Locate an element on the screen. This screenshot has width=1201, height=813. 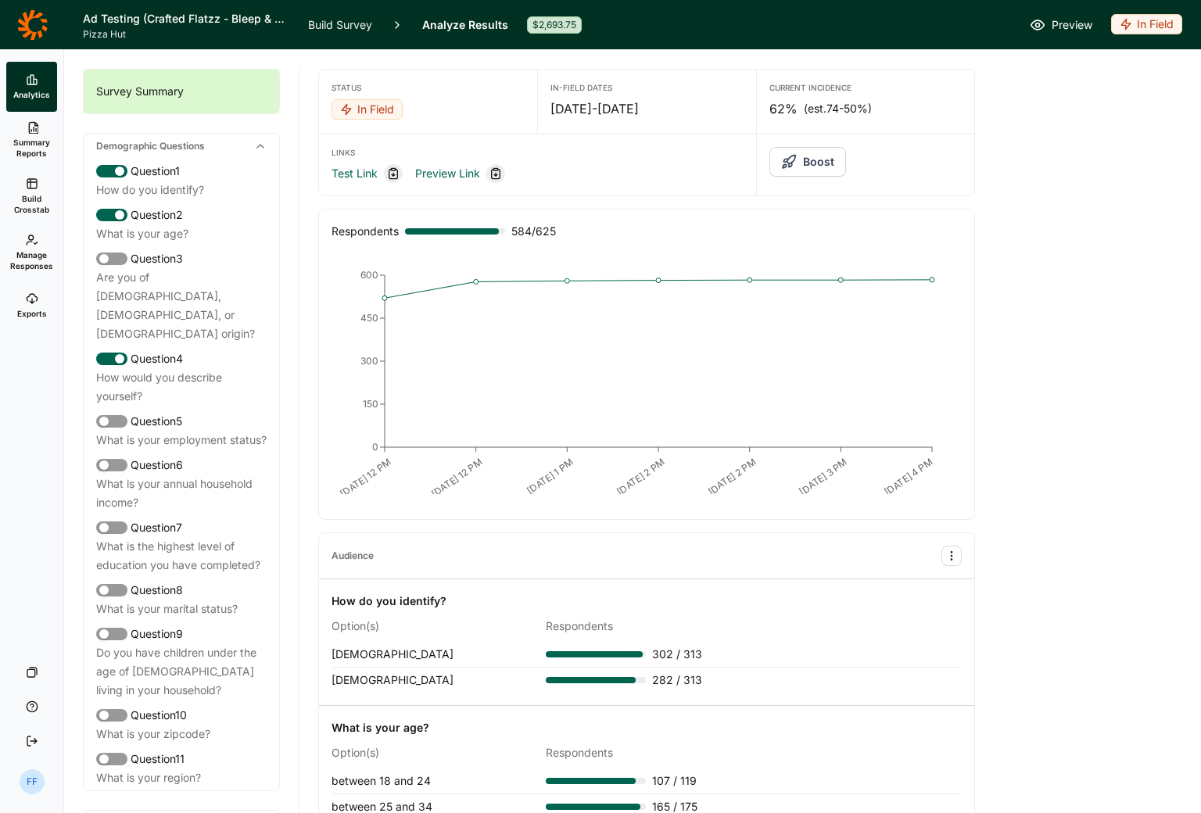
a: Preview is located at coordinates (1061, 25).